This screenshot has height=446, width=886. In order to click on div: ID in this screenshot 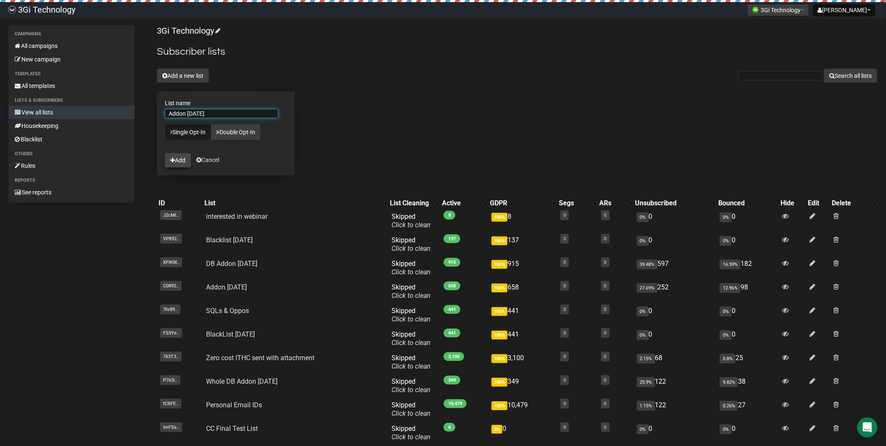, I will do `click(180, 203)`.